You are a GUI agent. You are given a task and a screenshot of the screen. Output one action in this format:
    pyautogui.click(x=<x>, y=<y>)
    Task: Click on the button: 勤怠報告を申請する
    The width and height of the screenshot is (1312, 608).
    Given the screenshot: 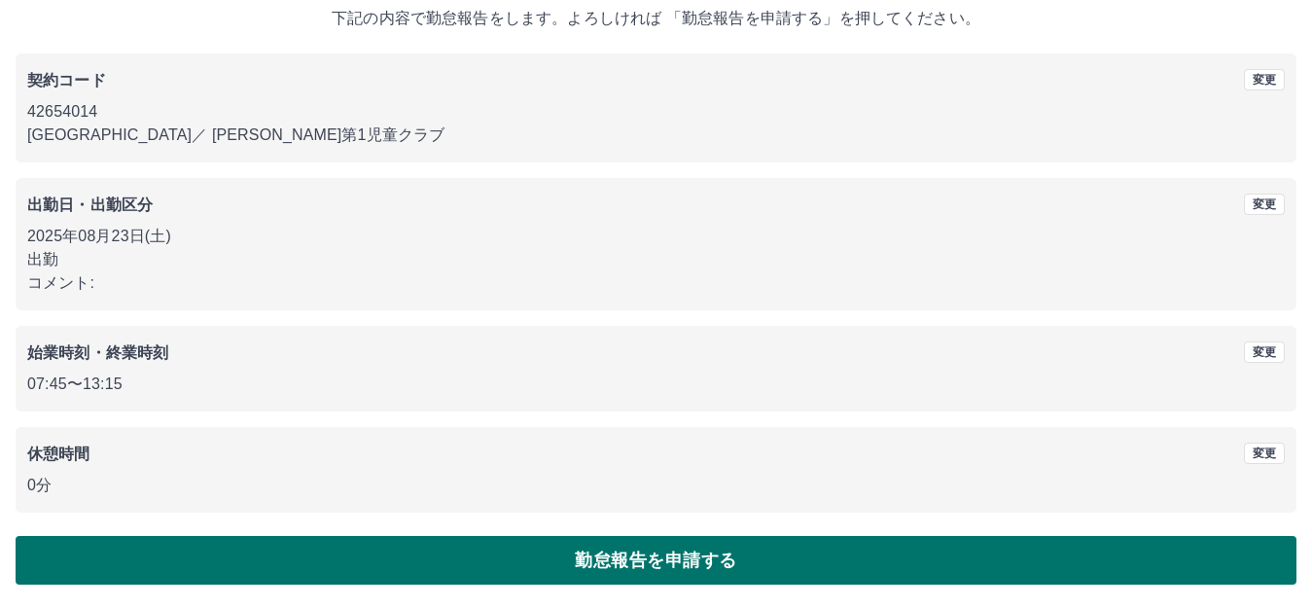 What is the action you would take?
    pyautogui.click(x=656, y=560)
    